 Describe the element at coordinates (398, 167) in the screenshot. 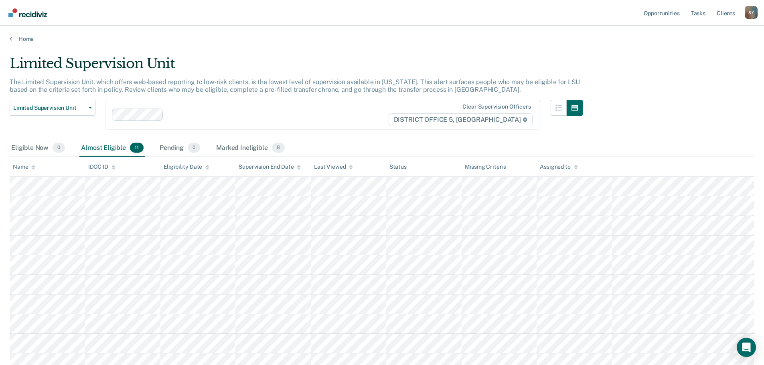

I see `div: Status` at that location.